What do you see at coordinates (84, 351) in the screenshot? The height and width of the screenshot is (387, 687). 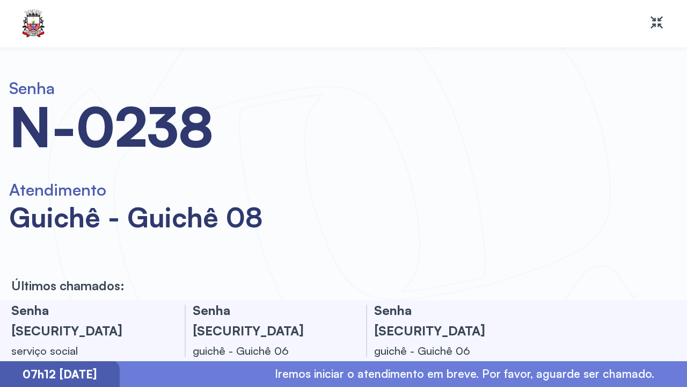 I see `div: serviço social` at bounding box center [84, 351].